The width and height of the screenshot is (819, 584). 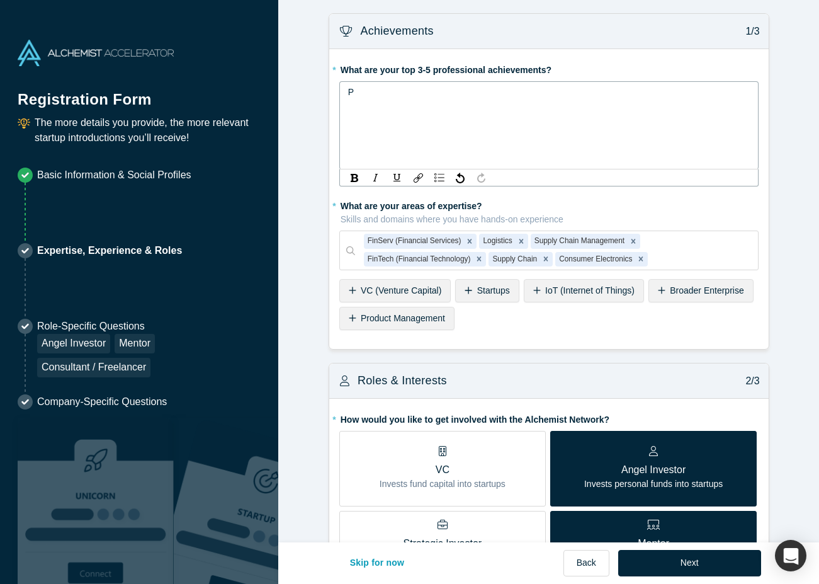 What do you see at coordinates (633, 241) in the screenshot?
I see `div: Remove Supply Chain Management` at bounding box center [633, 241].